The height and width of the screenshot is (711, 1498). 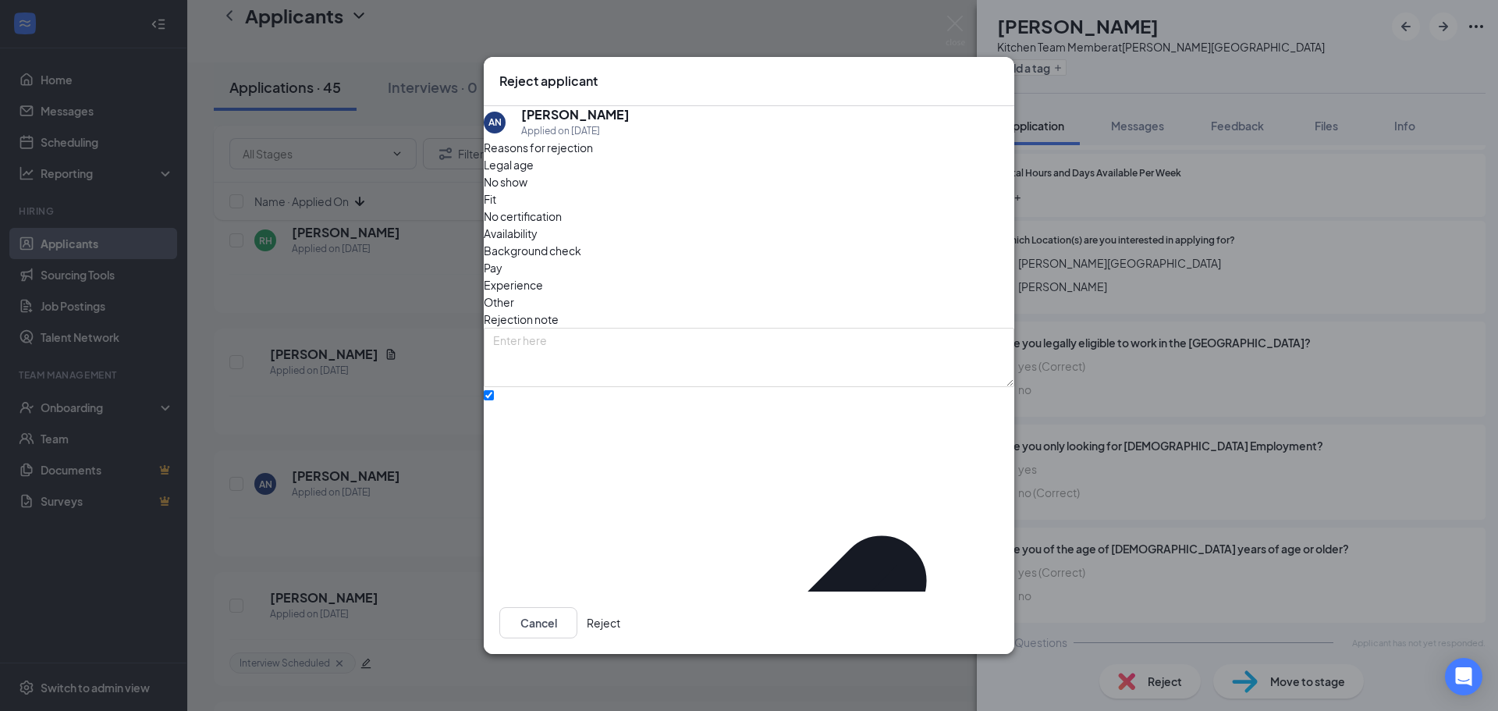 I want to click on div: Open Intercom Messenger, so click(x=1464, y=677).